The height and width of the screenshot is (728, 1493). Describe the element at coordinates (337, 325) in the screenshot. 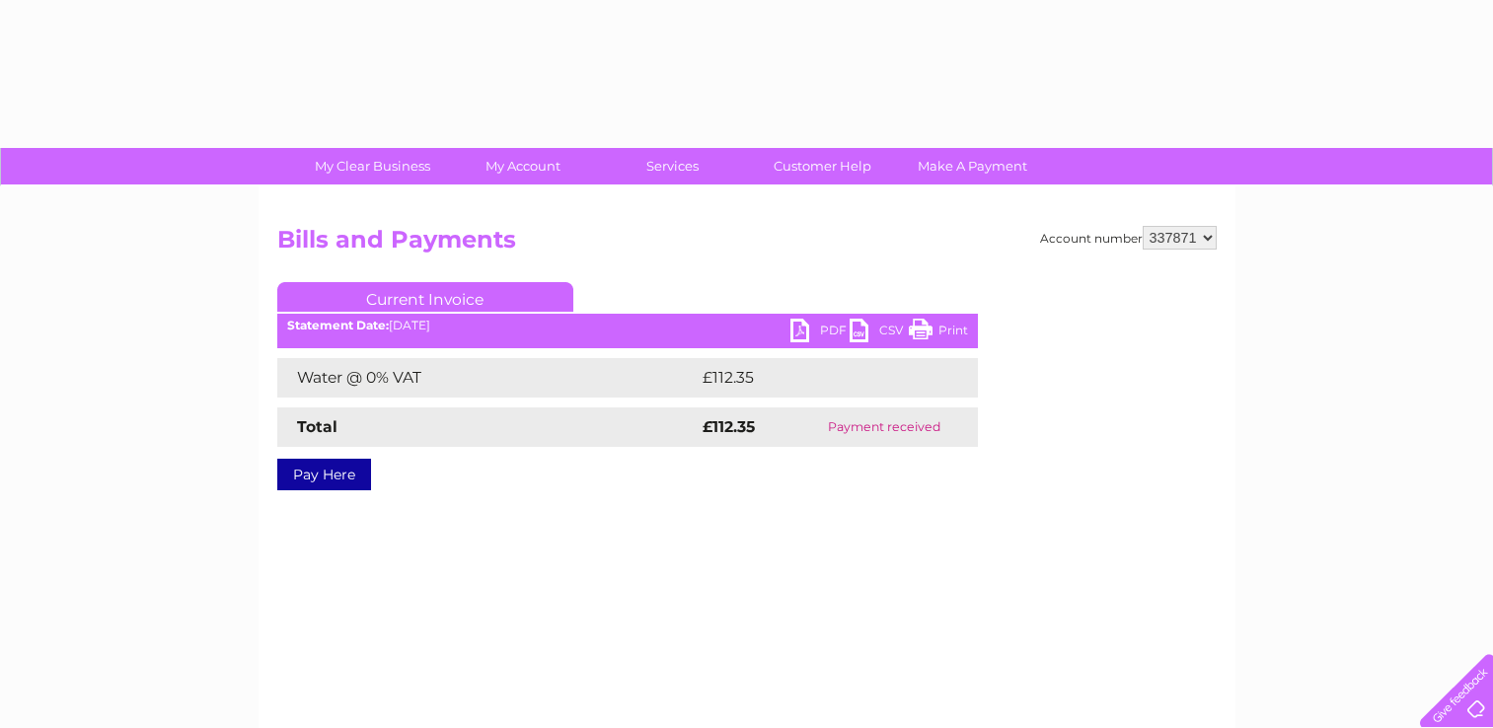

I see `b: Statement Date:` at that location.